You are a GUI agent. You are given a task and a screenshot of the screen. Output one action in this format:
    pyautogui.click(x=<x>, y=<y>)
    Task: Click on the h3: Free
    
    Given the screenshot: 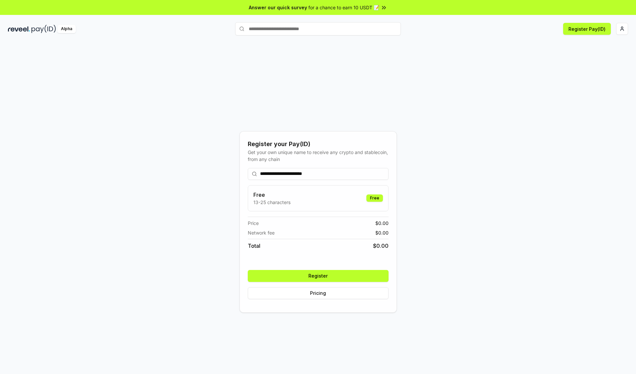 What is the action you would take?
    pyautogui.click(x=272, y=195)
    